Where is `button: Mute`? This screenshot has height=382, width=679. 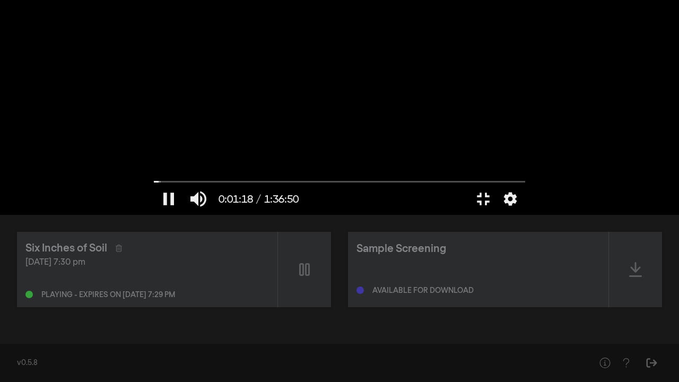
button: Mute is located at coordinates (198, 199).